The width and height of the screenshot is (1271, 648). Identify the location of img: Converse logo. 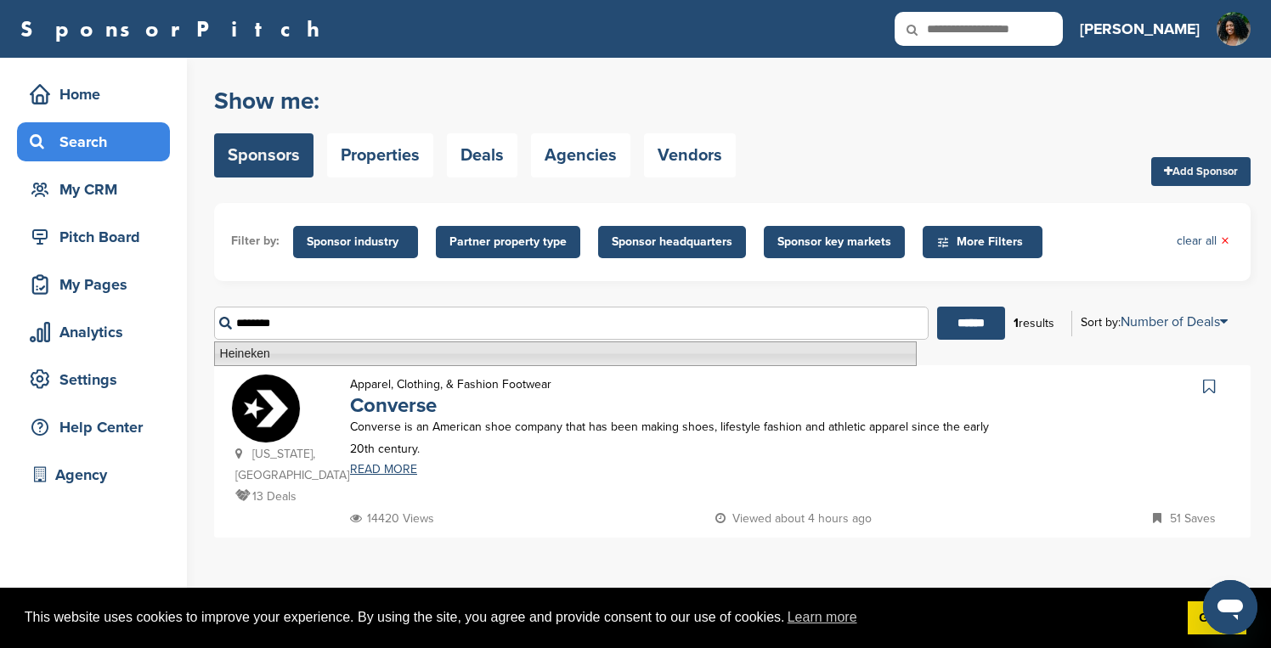
(266, 409).